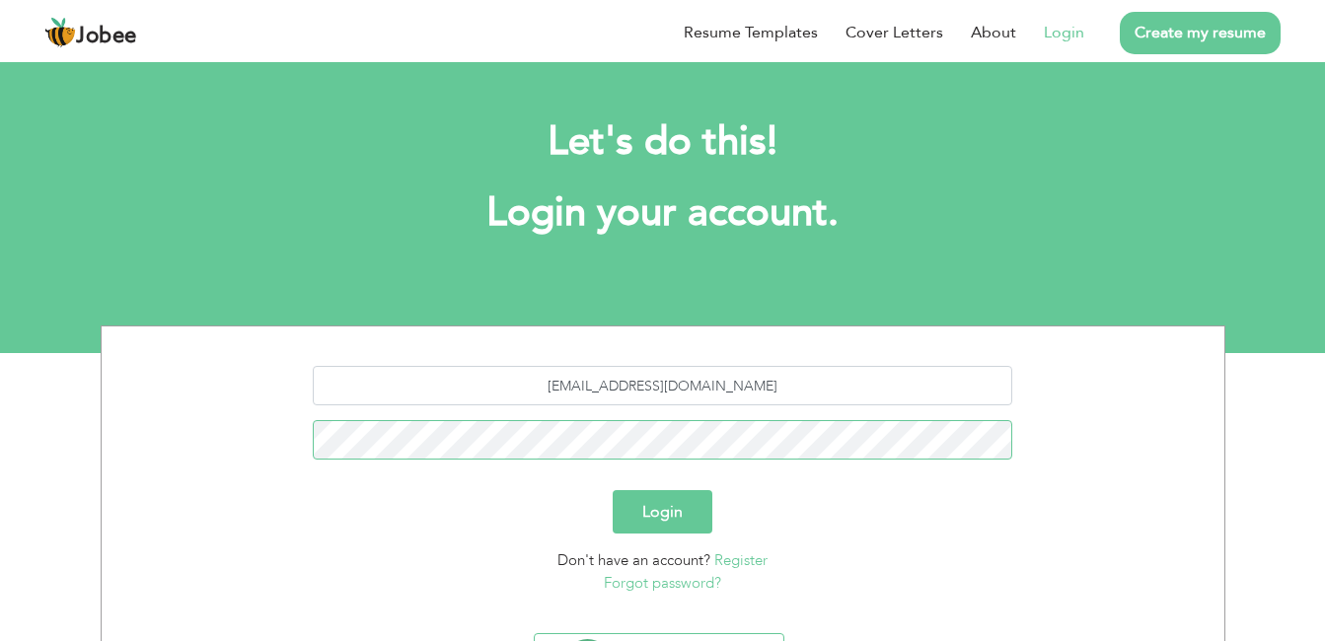  What do you see at coordinates (1200, 33) in the screenshot?
I see `a: Create my resume` at bounding box center [1200, 33].